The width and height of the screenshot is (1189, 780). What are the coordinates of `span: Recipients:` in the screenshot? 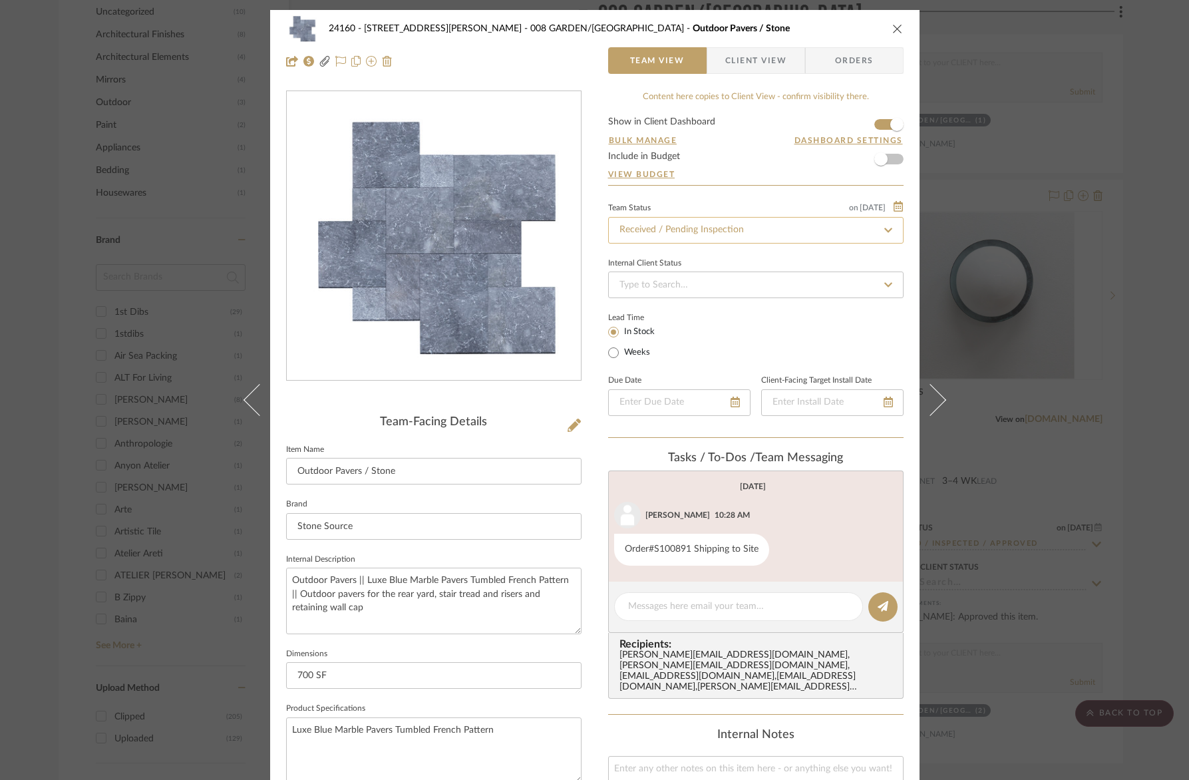 It's located at (758, 644).